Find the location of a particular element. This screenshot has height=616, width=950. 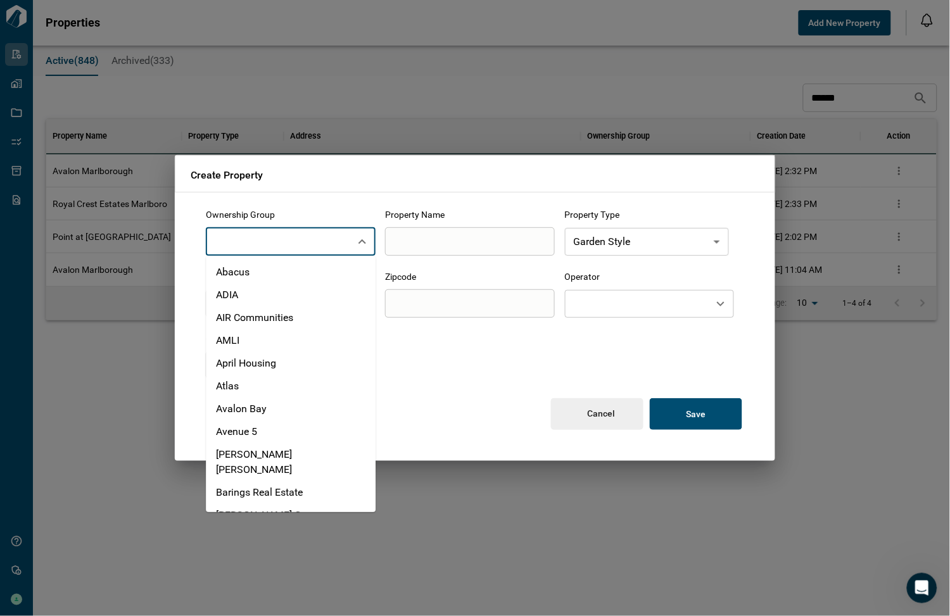

span: Zipcode is located at coordinates (400, 277).